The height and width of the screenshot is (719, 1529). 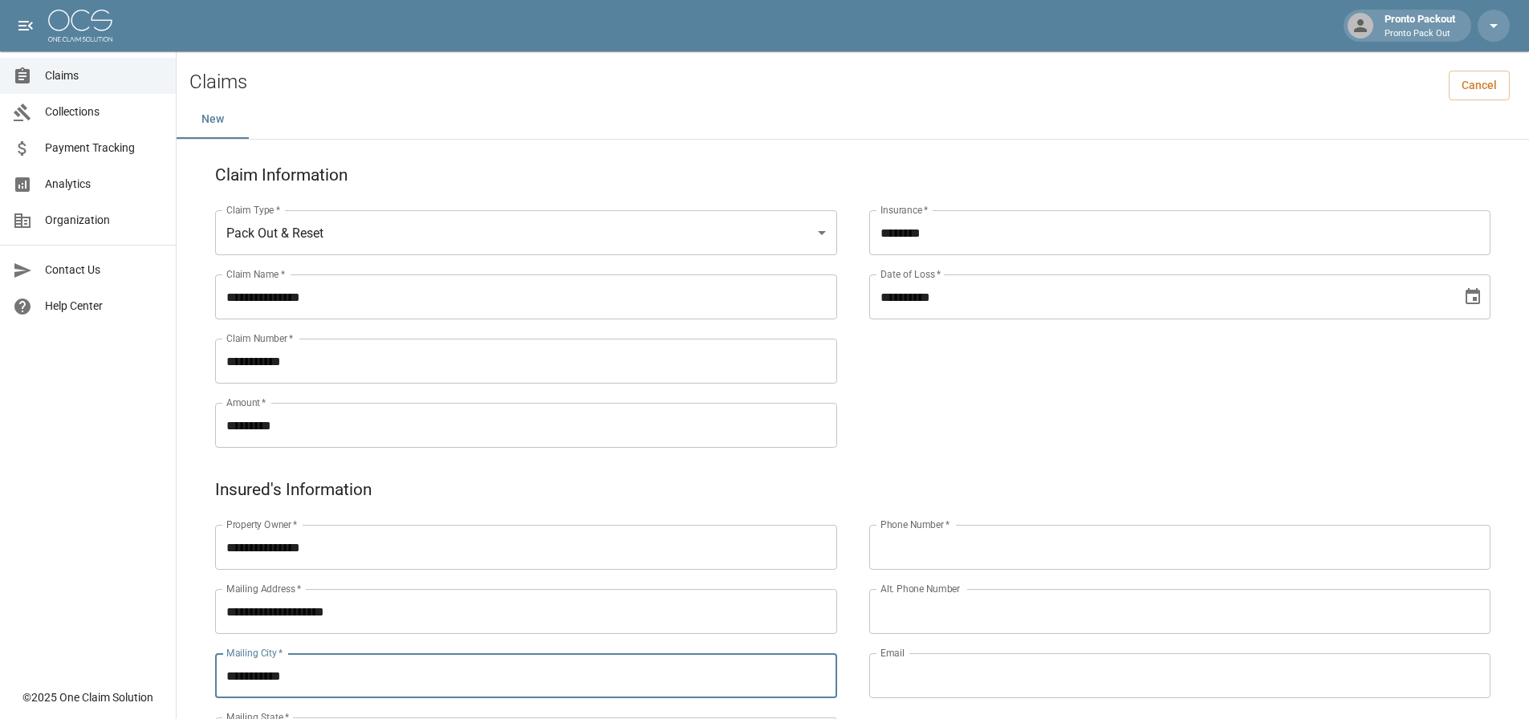 I want to click on span: Organization, so click(x=104, y=220).